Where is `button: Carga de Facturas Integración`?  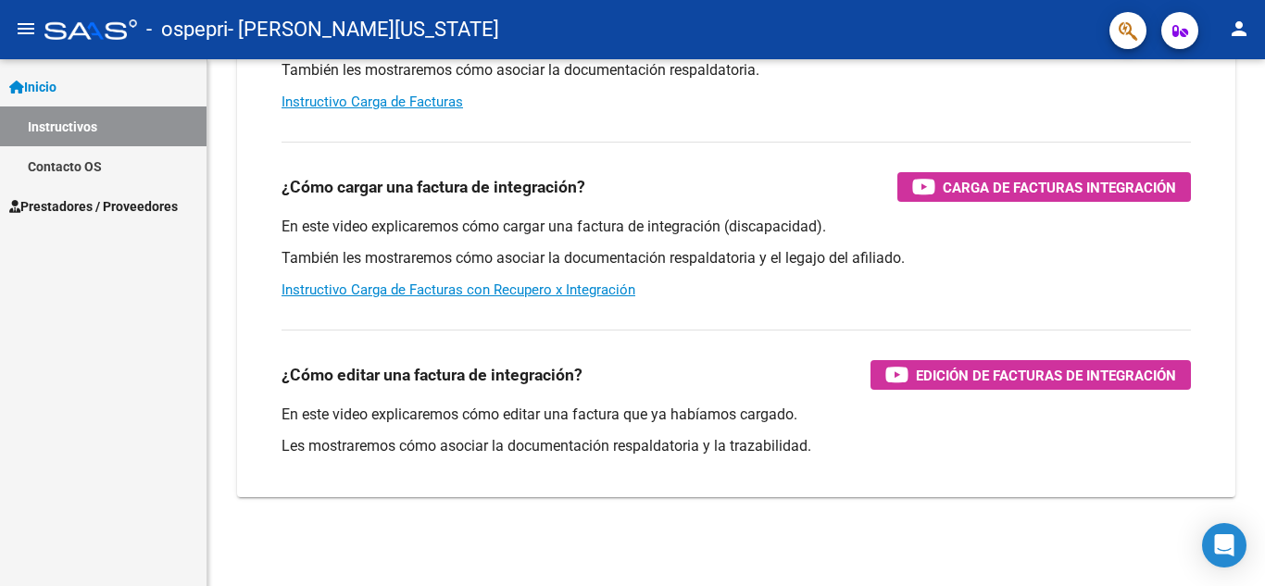
button: Carga de Facturas Integración is located at coordinates (1044, 187).